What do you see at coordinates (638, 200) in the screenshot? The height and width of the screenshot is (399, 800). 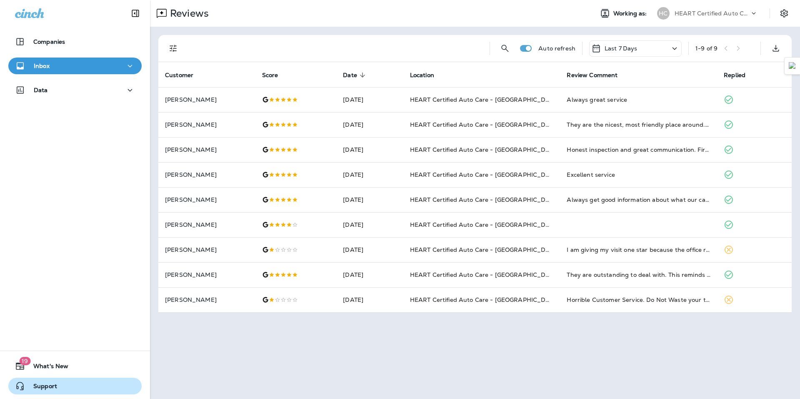 I see `div: Always get good information about what our car needs and the work is done quickly and correctly. ...` at bounding box center [638, 200].